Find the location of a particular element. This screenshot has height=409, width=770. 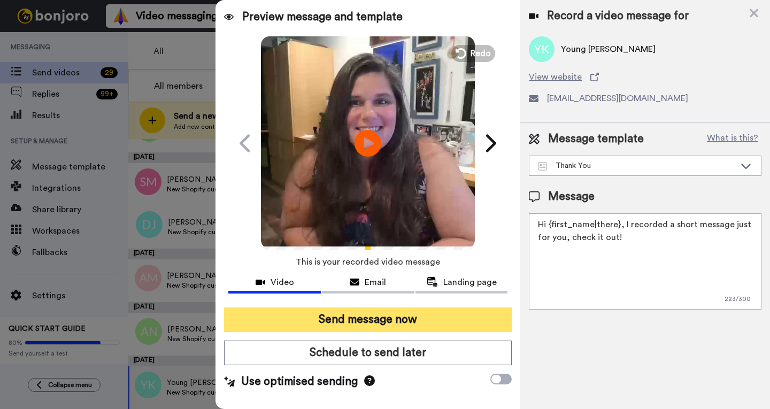

a: View website is located at coordinates (645, 77).